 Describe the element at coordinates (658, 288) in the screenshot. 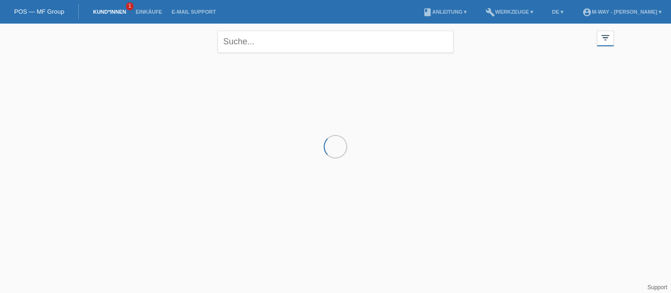

I see `a: Support` at that location.